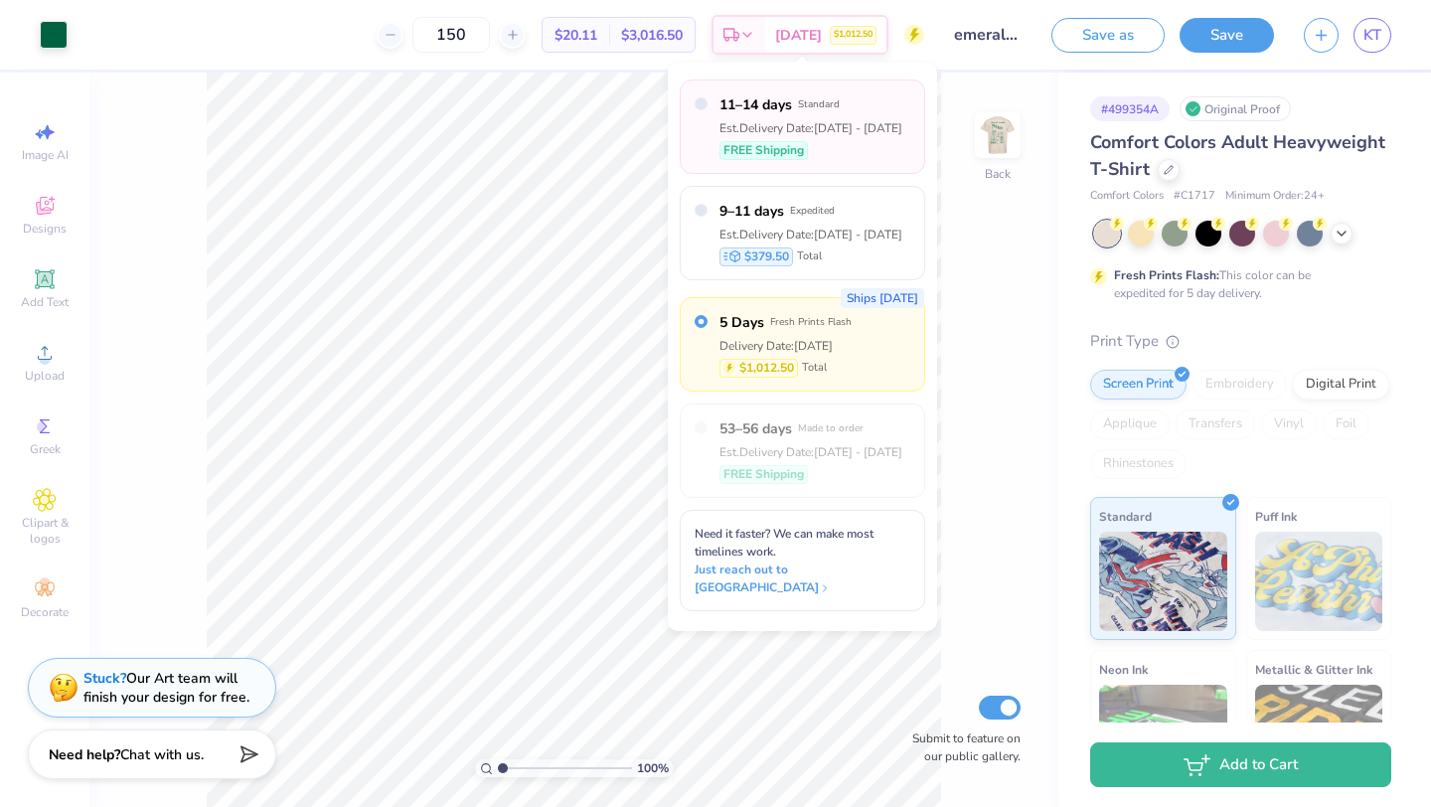 This screenshot has height=807, width=1431. Describe the element at coordinates (84, 754) in the screenshot. I see `strong: Need help?` at that location.